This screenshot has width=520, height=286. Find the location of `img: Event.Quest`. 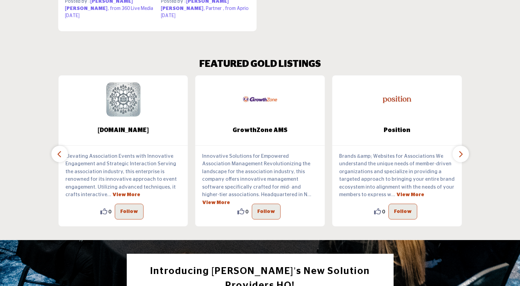

img: Event.Quest is located at coordinates (123, 99).